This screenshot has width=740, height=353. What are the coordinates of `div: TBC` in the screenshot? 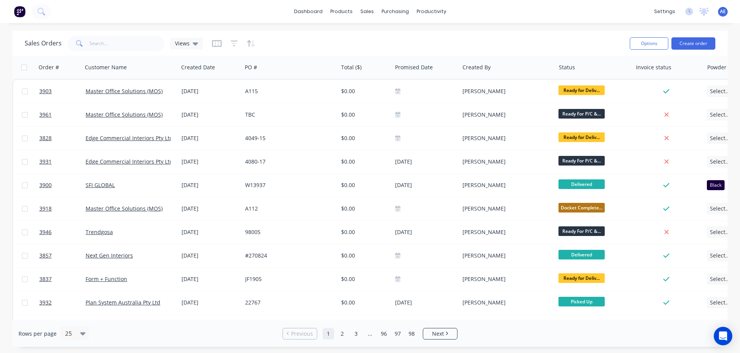 It's located at (288, 115).